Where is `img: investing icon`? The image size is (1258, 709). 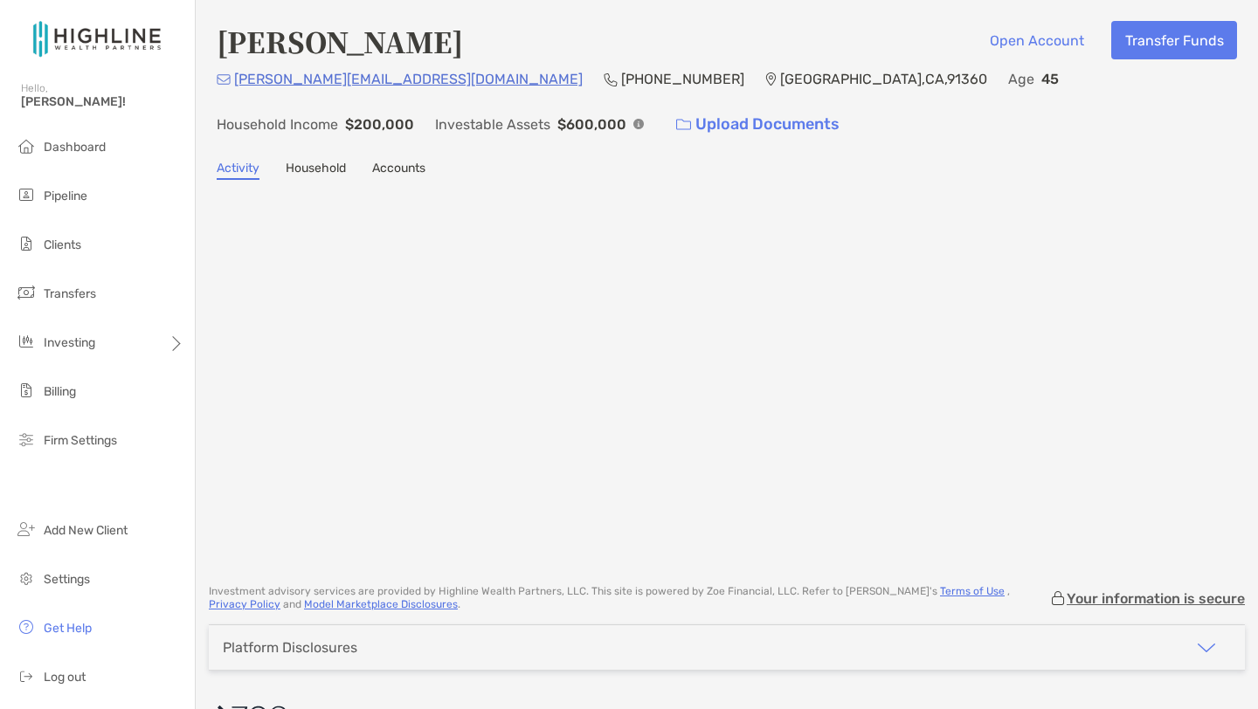 img: investing icon is located at coordinates (26, 342).